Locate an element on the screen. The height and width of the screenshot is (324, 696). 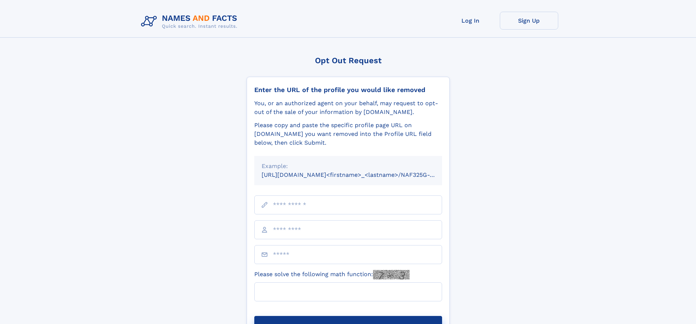
img: Logo Names and Facts is located at coordinates (191, 22).